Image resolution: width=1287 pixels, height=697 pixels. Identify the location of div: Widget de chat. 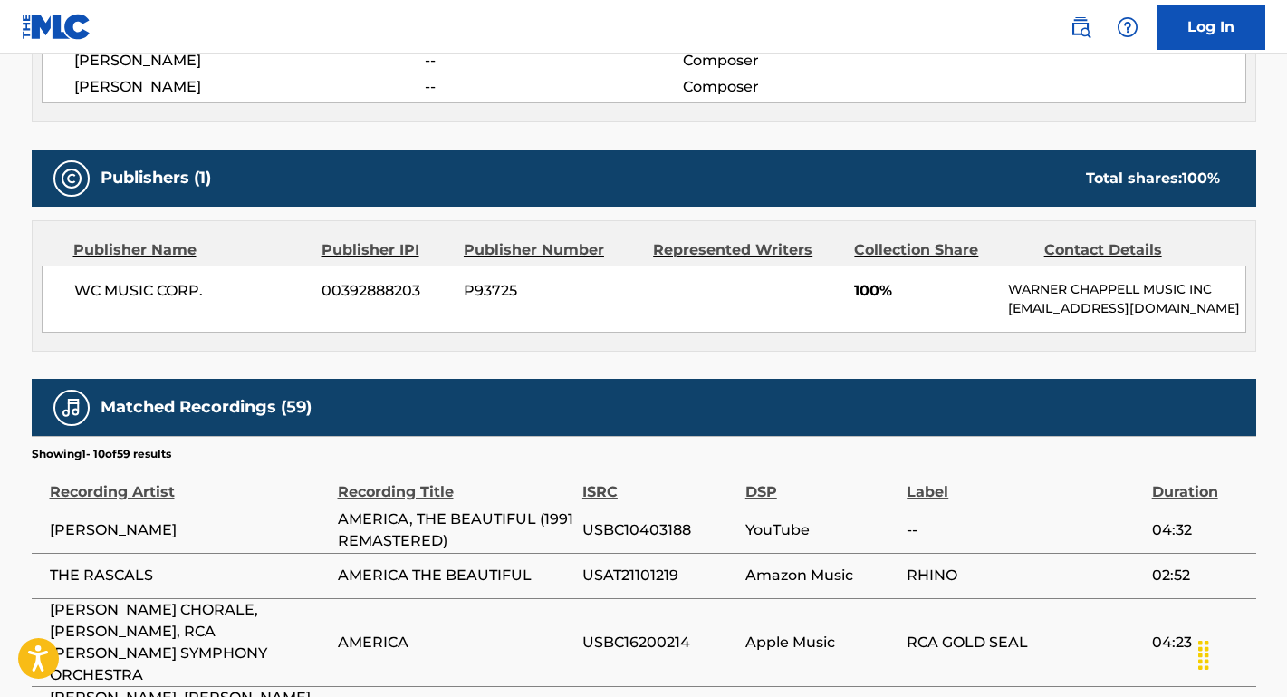
(1242, 653).